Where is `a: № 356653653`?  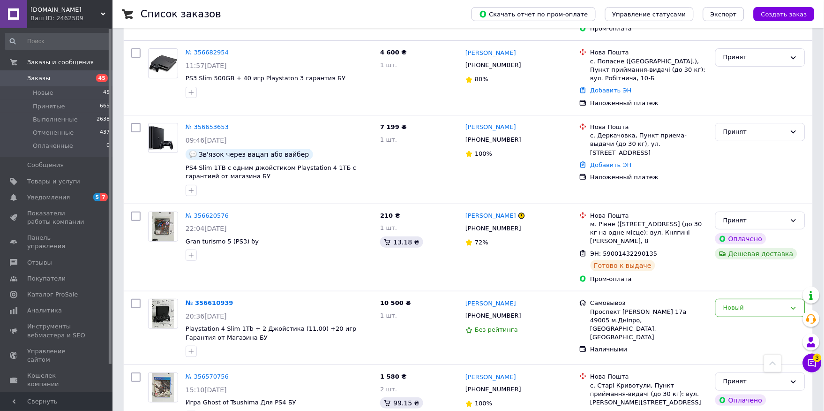
a: № 356653653 is located at coordinates (207, 127).